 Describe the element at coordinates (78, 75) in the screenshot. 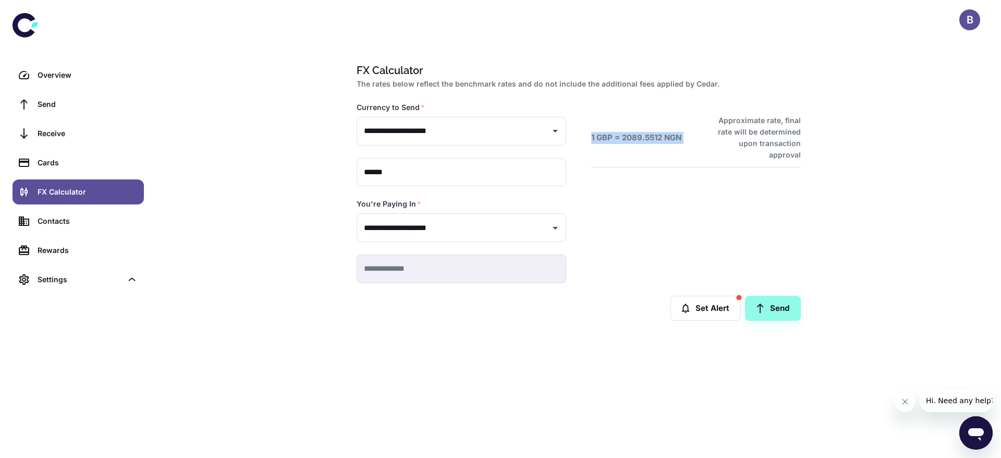

I see `a: Overview` at that location.